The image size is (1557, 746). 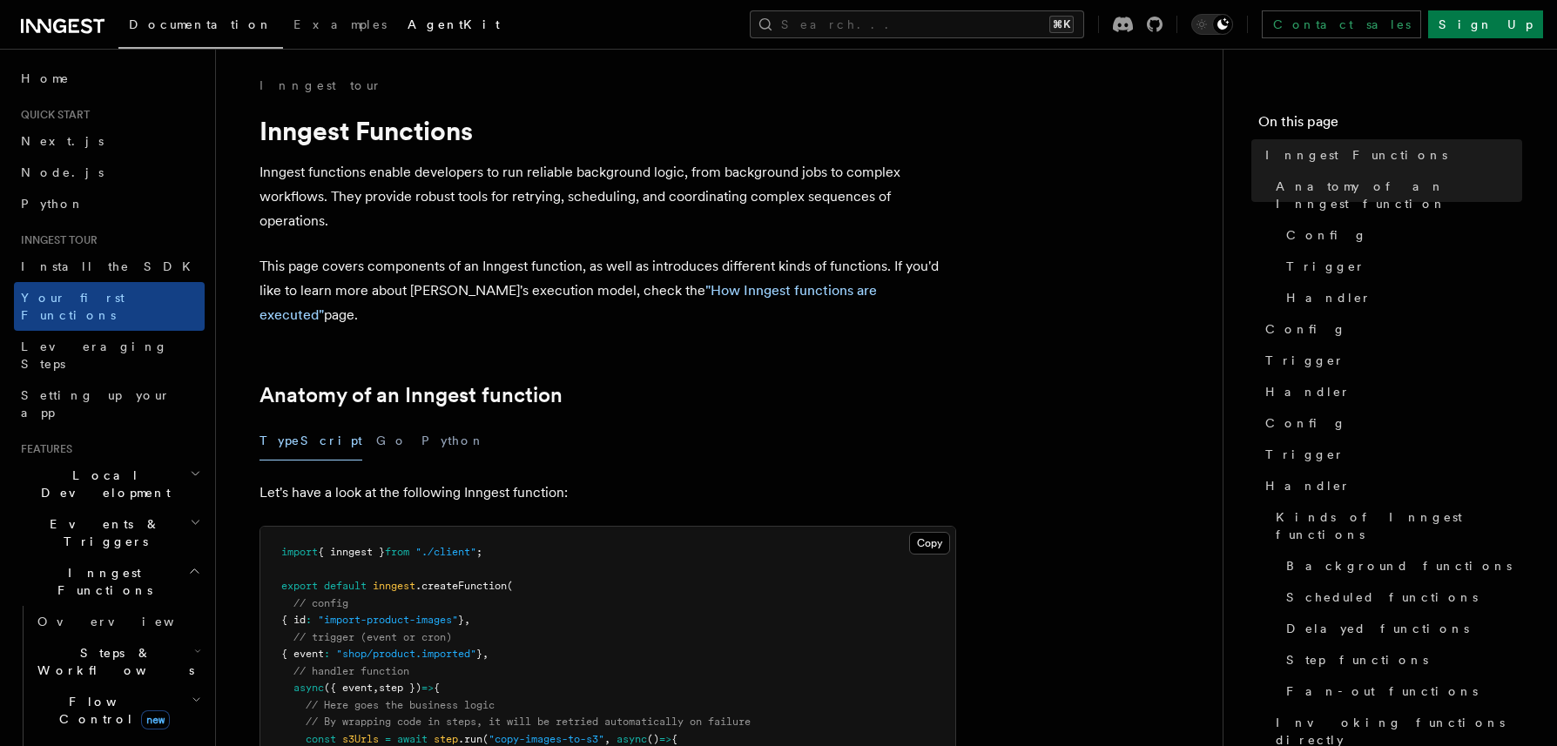 I want to click on span: Local Development, so click(x=102, y=484).